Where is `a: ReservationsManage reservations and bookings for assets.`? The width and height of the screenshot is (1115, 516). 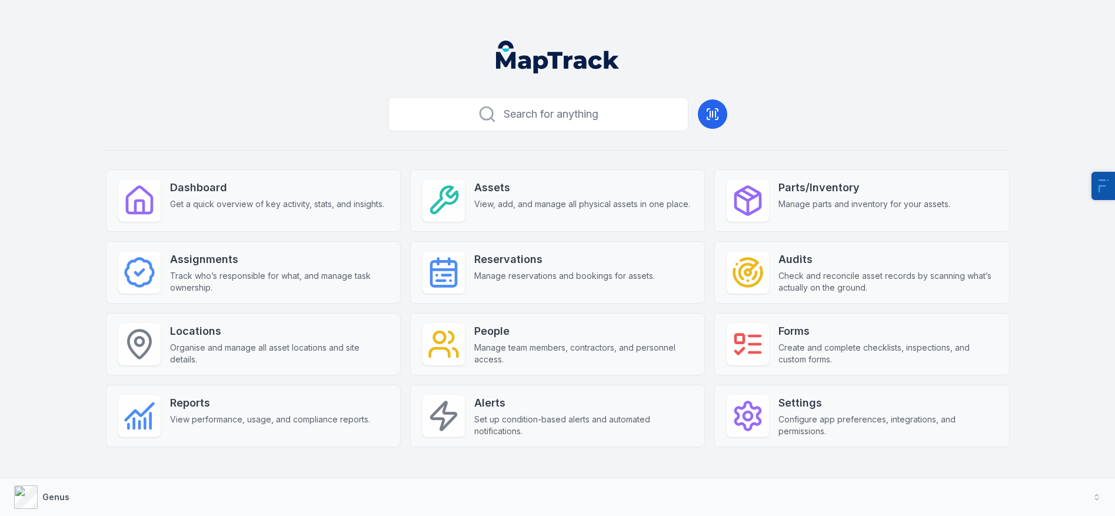
a: ReservationsManage reservations and bookings for assets. is located at coordinates (557, 272).